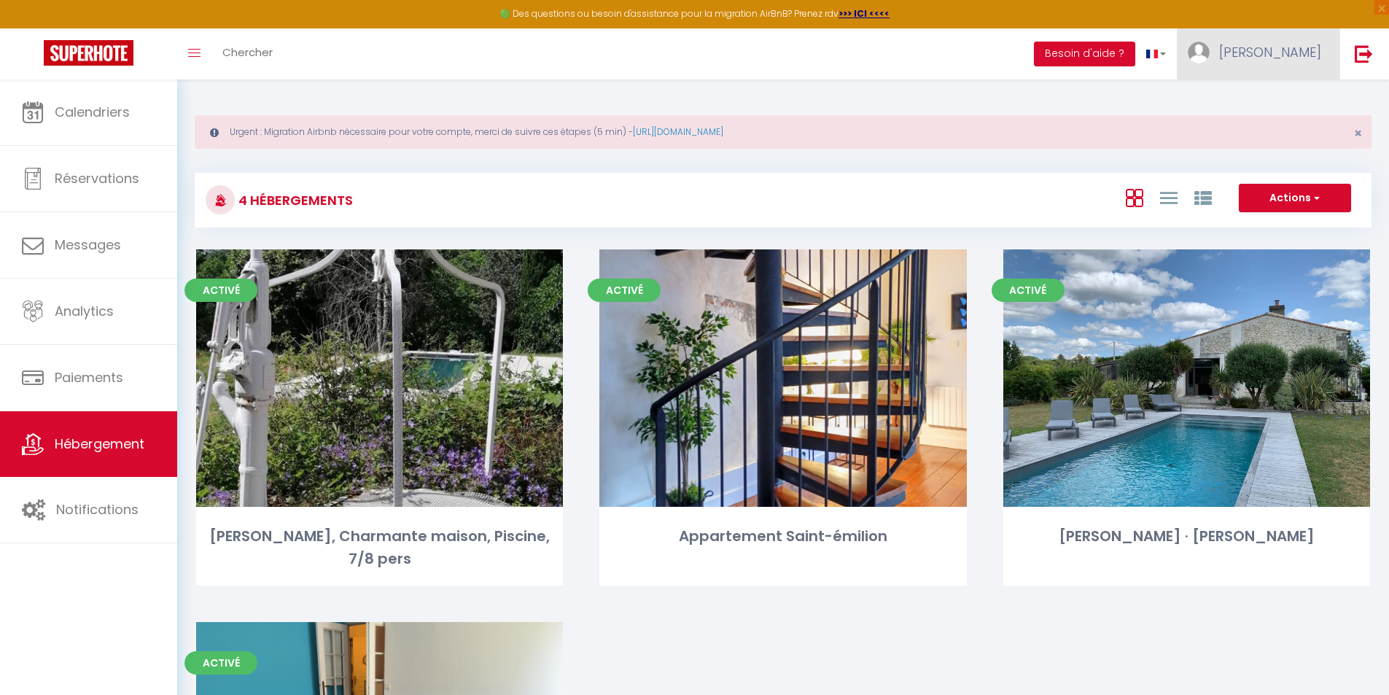  I want to click on a: Vue en Box, so click(1135, 197).